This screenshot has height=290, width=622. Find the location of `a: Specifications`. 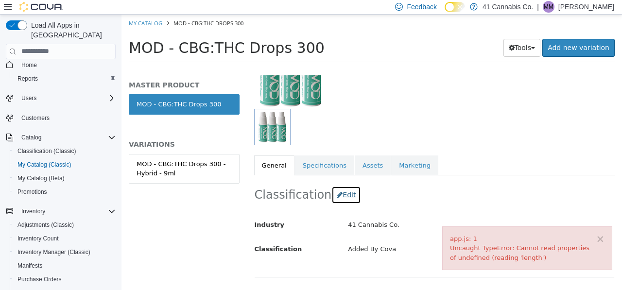

a: Specifications is located at coordinates (203, 151).